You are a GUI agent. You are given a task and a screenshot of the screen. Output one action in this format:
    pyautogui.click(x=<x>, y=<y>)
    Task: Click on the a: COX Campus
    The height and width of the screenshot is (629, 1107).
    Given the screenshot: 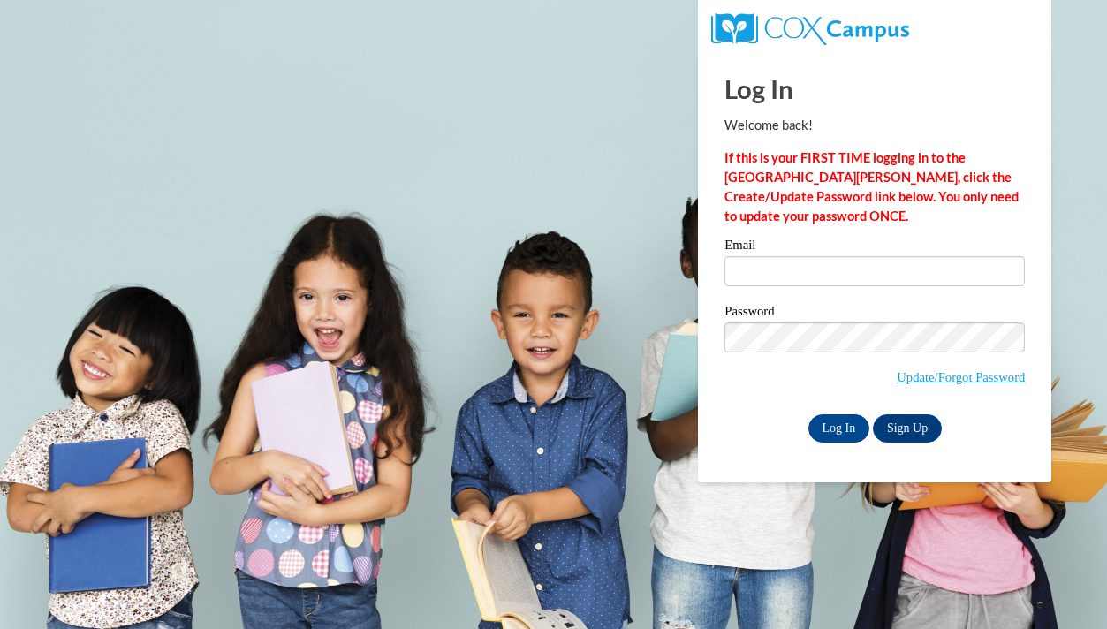 What is the action you would take?
    pyautogui.click(x=809, y=27)
    